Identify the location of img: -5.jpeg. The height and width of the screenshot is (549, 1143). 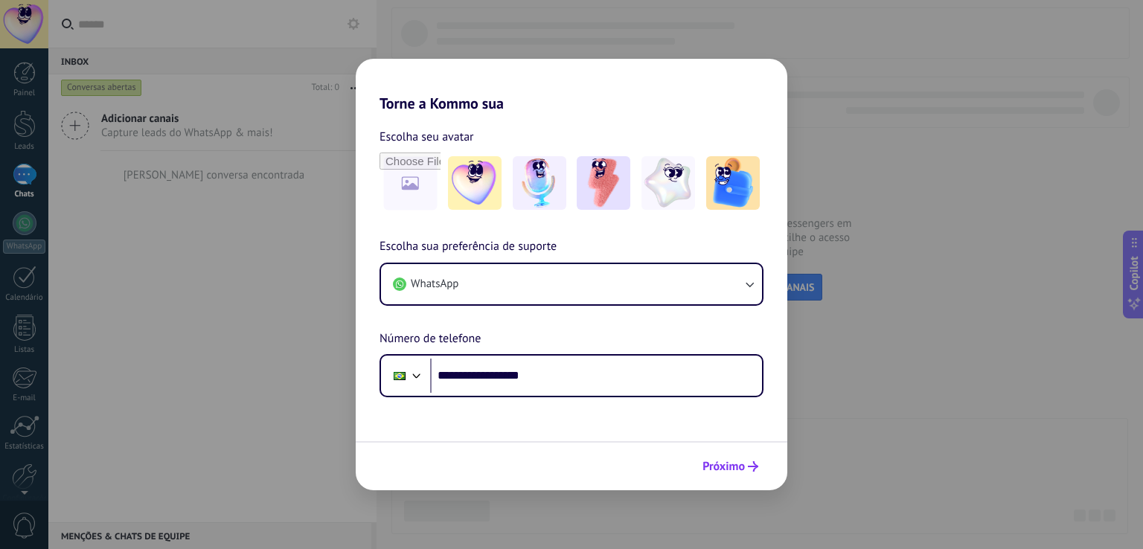
(733, 183).